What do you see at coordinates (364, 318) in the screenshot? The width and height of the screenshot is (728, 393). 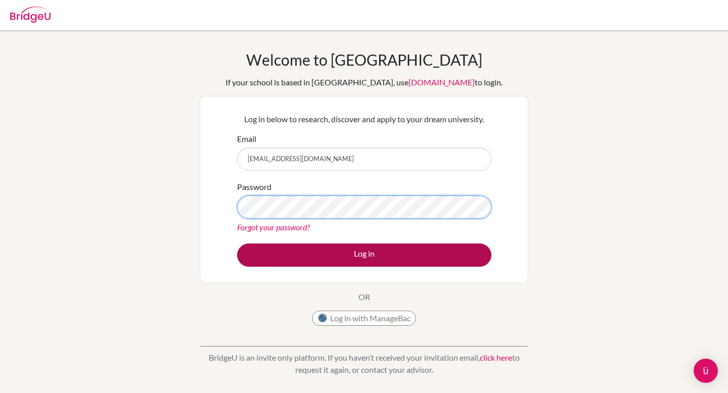 I see `button: Log in with ManageBac` at bounding box center [364, 318].